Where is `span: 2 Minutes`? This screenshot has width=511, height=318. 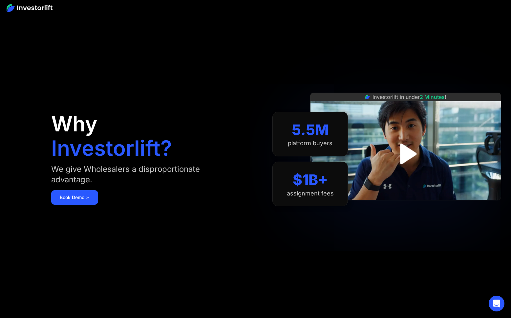 span: 2 Minutes is located at coordinates (432, 97).